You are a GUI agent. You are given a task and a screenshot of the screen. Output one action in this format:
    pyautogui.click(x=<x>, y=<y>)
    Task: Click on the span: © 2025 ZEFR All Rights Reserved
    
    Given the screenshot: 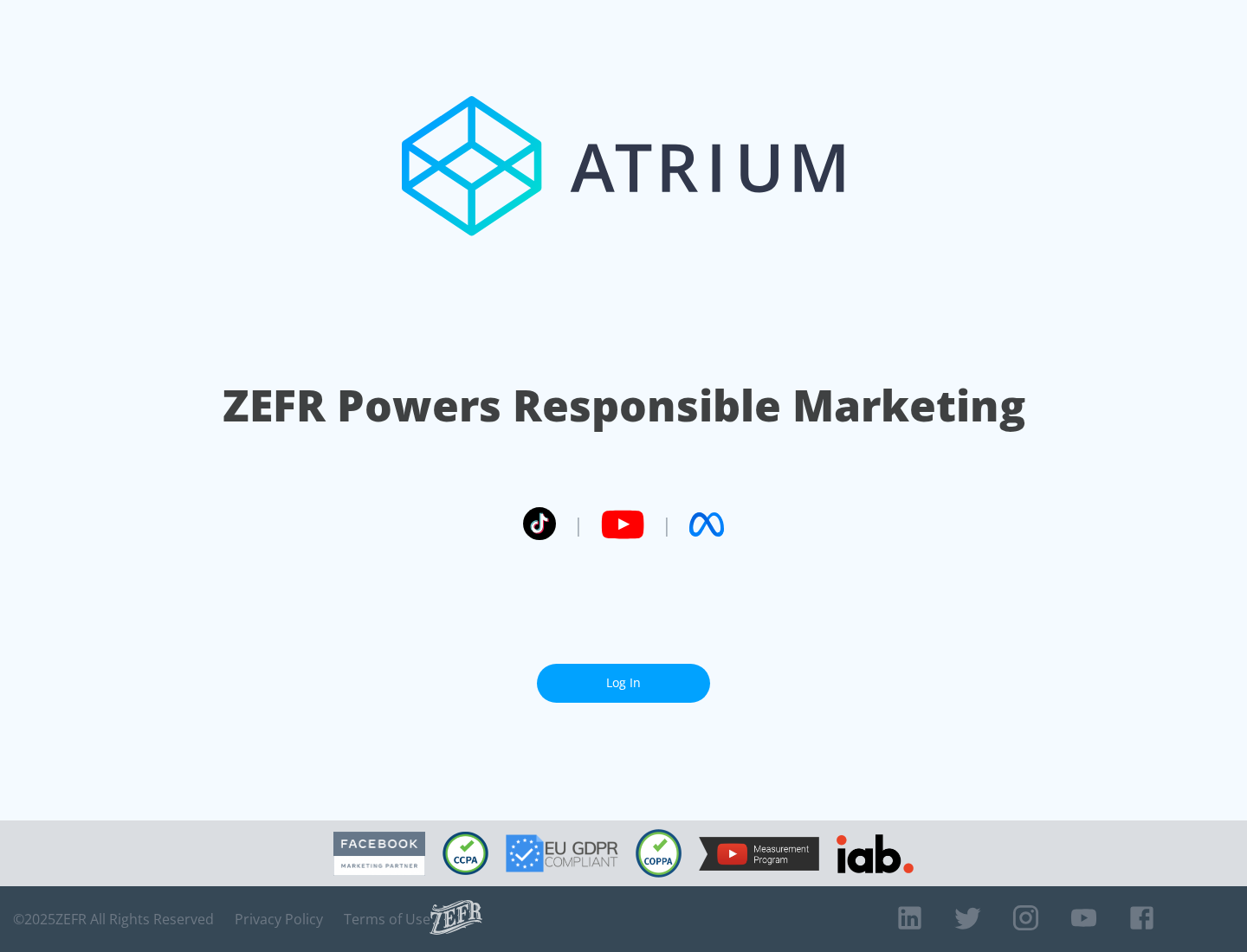 What is the action you would take?
    pyautogui.click(x=113, y=919)
    